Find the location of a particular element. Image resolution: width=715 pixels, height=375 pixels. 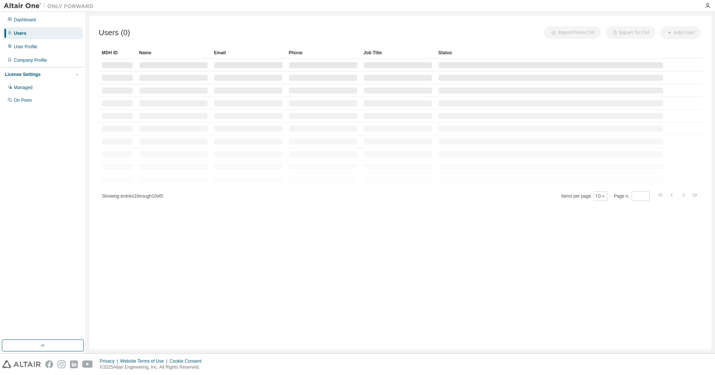

div: Company Profile is located at coordinates (30, 60).